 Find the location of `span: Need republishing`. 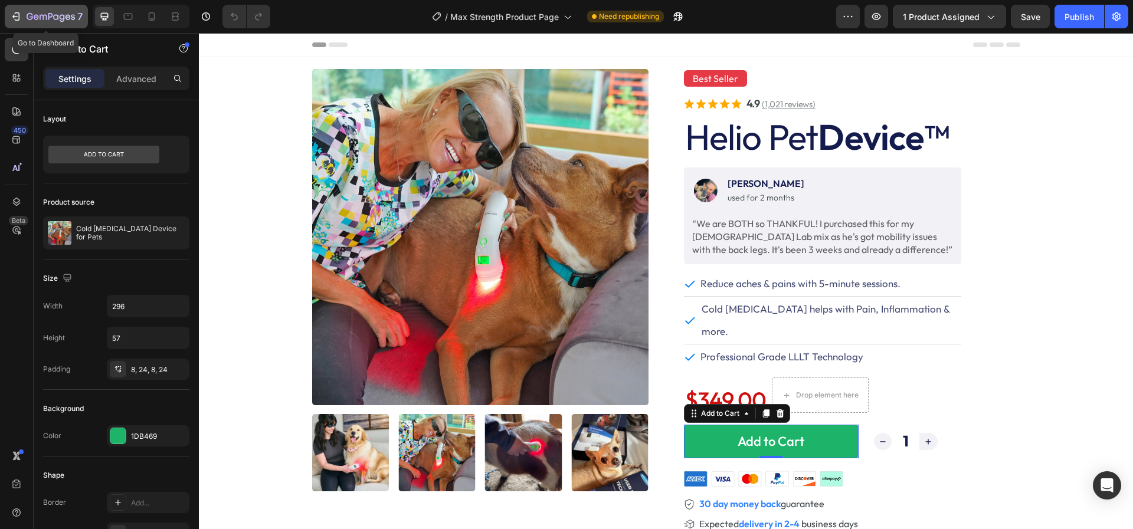

span: Need republishing is located at coordinates (629, 17).